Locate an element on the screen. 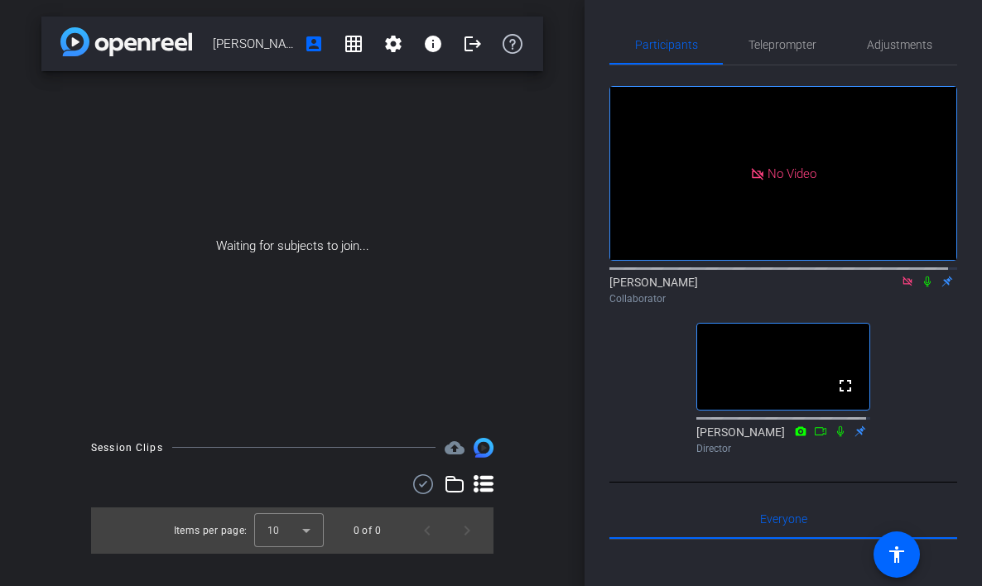 The width and height of the screenshot is (982, 586). img: Session clips is located at coordinates (483, 448).